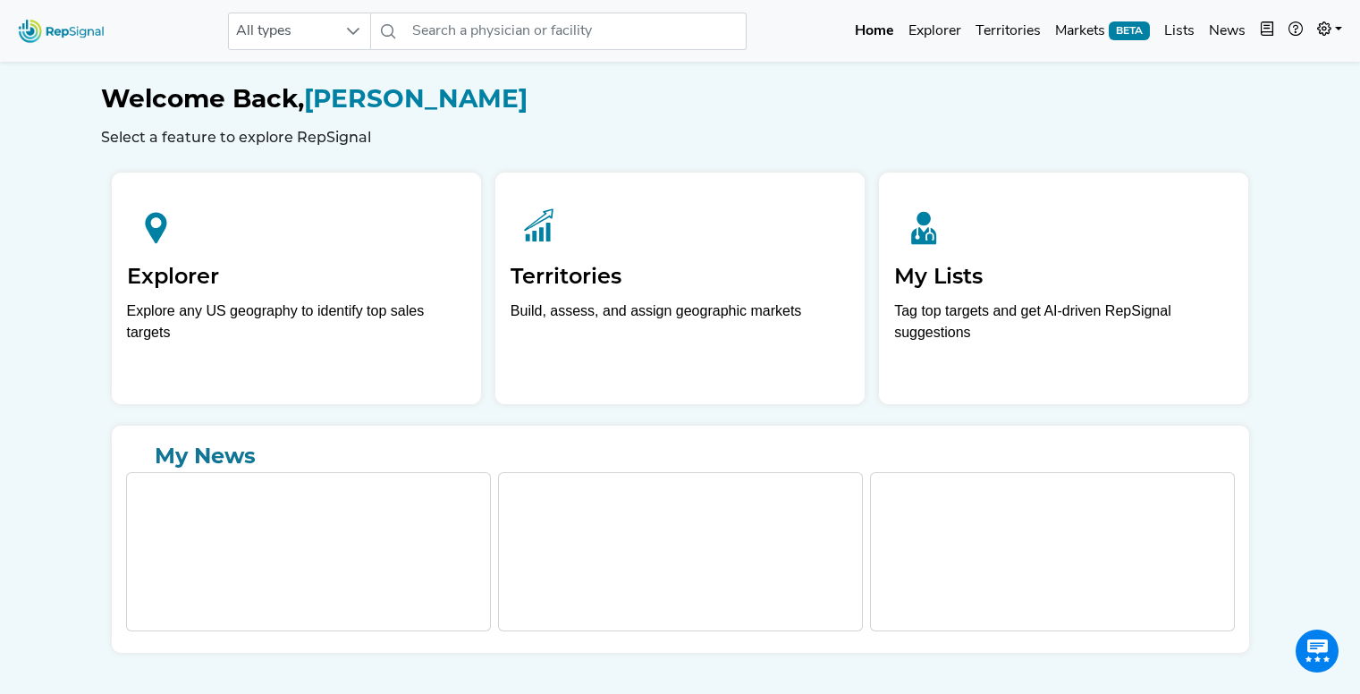 The height and width of the screenshot is (694, 1360). I want to click on a: My ListsTag top targets and get AI-driven RepSignal suggestions, so click(1063, 288).